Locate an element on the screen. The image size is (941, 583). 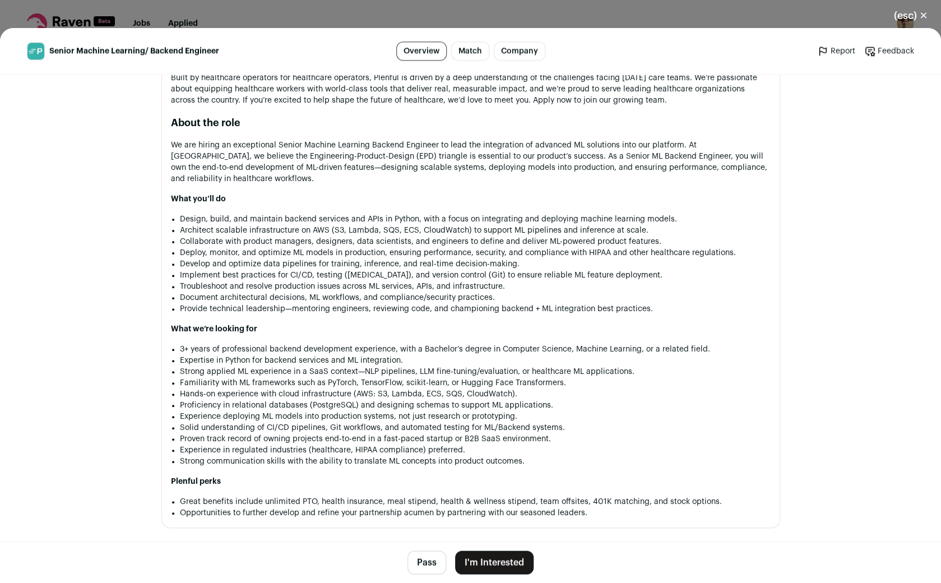
h2: About the role is located at coordinates (471, 123).